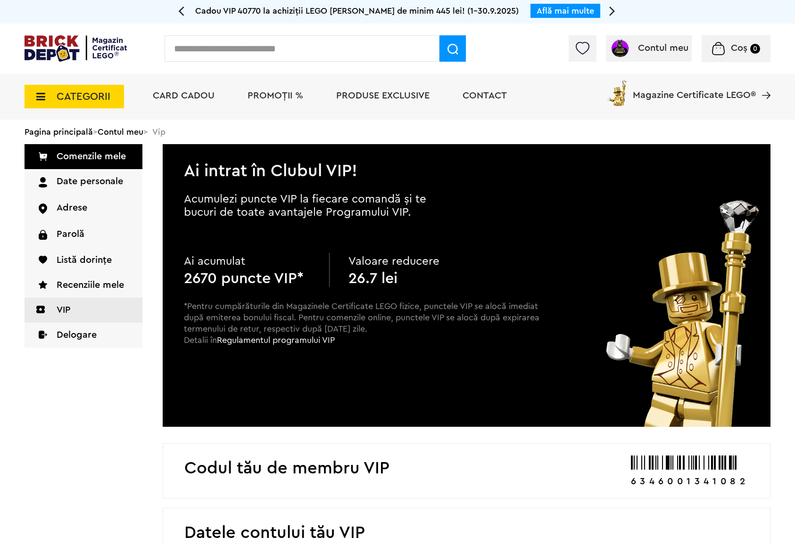  I want to click on a: Comenzile mele, so click(83, 156).